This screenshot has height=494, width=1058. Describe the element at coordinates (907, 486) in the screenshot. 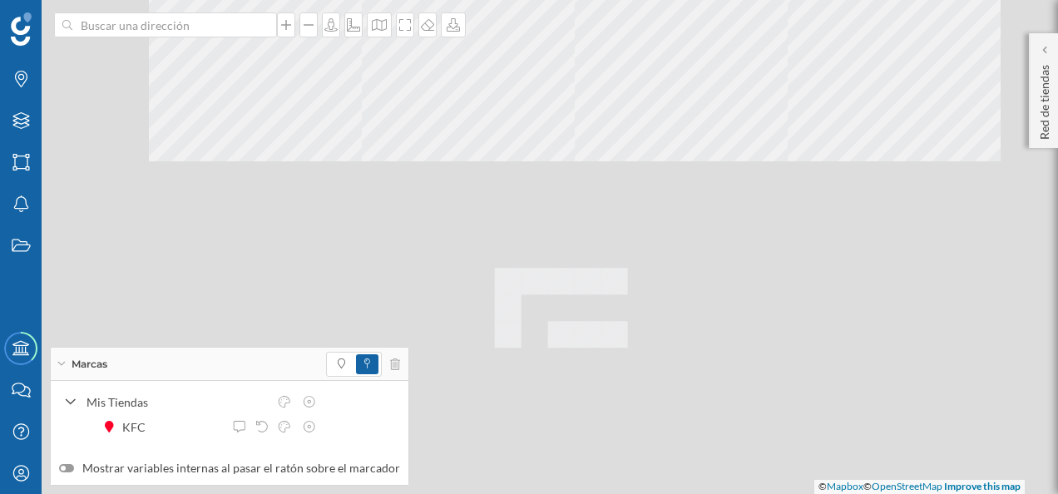

I see `a: OpenStreetMap` at that location.